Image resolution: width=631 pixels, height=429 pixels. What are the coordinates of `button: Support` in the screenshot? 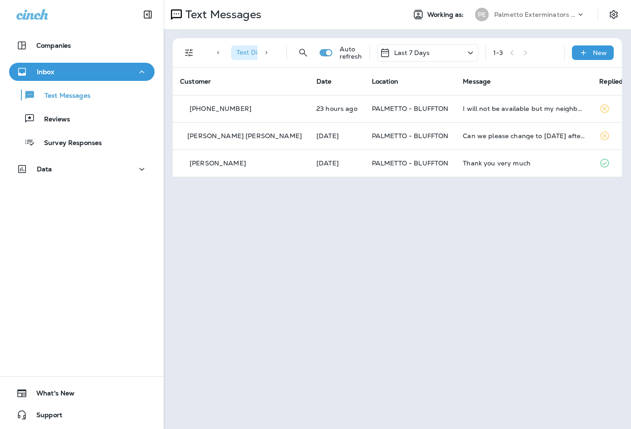 It's located at (82, 415).